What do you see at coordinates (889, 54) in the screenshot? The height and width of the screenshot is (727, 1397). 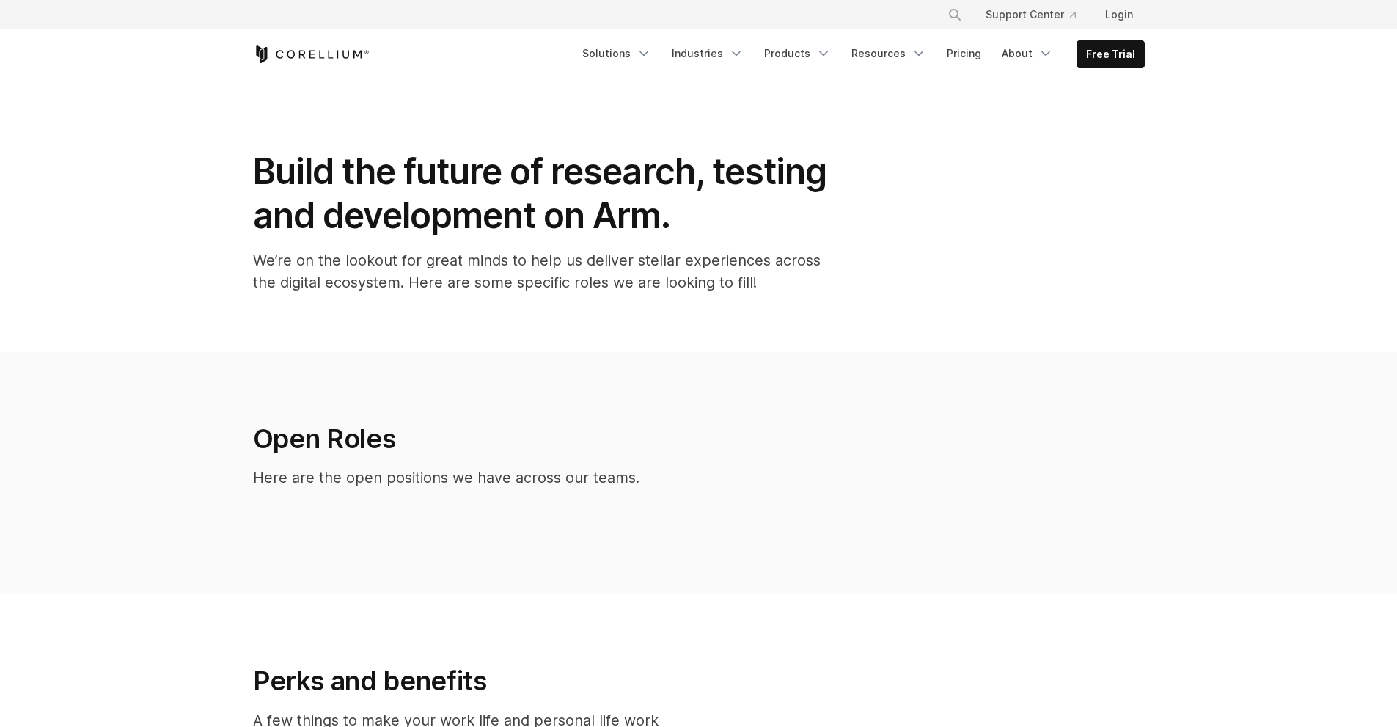 I see `a: Resources` at bounding box center [889, 54].